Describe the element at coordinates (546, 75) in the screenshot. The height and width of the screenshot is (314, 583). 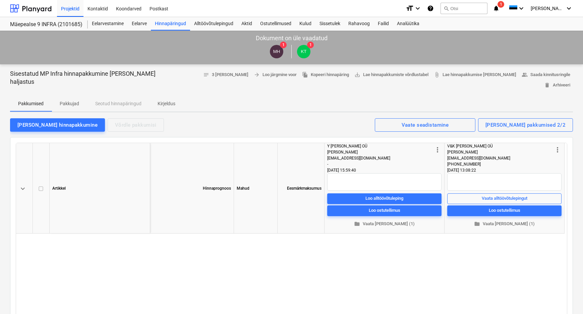
I see `button: Saada kinnitusringile` at that location.